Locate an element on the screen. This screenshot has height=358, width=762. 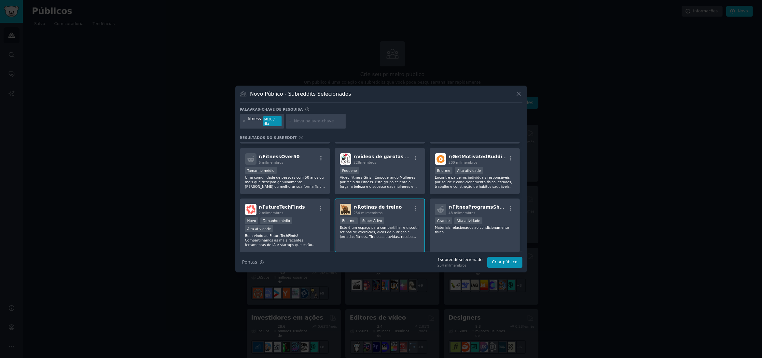
input: Nova palavra-chave is located at coordinates (319, 121).